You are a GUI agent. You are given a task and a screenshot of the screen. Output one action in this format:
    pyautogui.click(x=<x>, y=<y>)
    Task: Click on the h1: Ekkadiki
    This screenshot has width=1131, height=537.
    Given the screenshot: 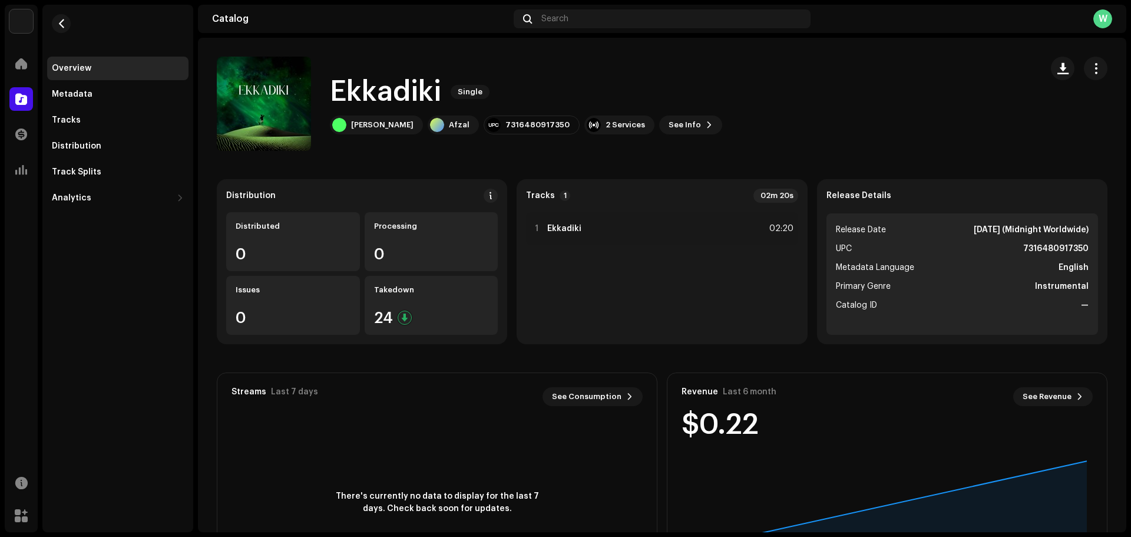 What is the action you would take?
    pyautogui.click(x=385, y=92)
    